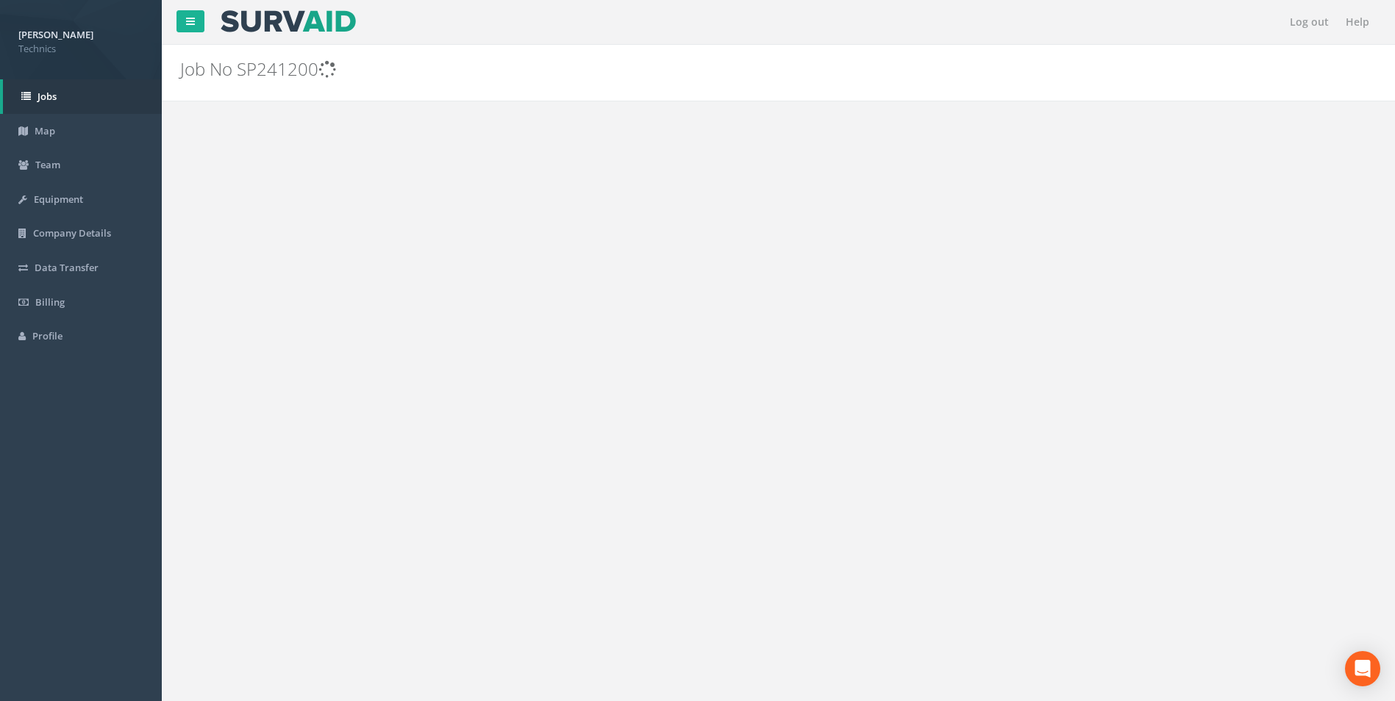  What do you see at coordinates (82, 96) in the screenshot?
I see `a: Jobs` at bounding box center [82, 96].